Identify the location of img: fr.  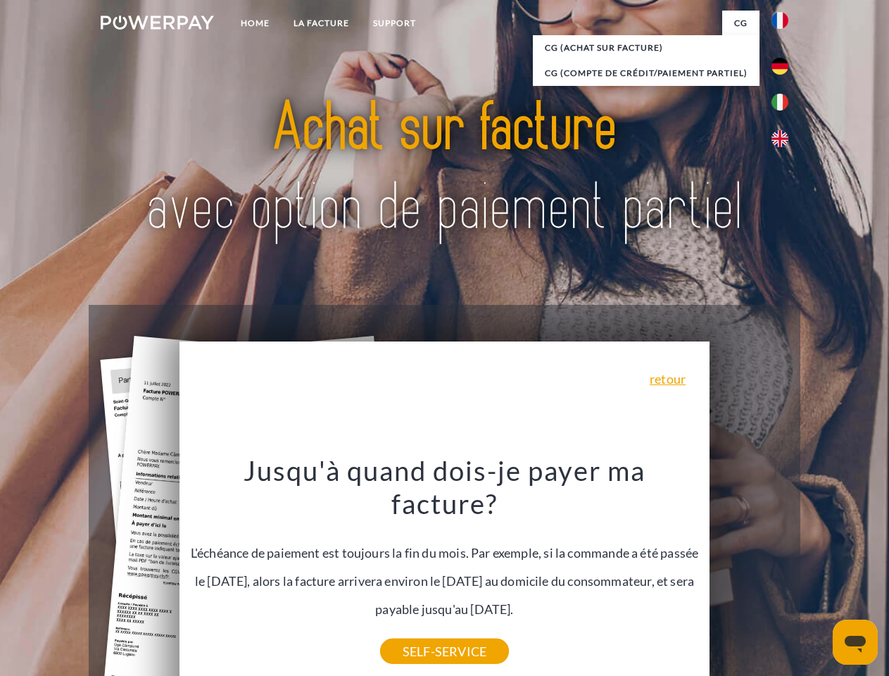
(780, 20).